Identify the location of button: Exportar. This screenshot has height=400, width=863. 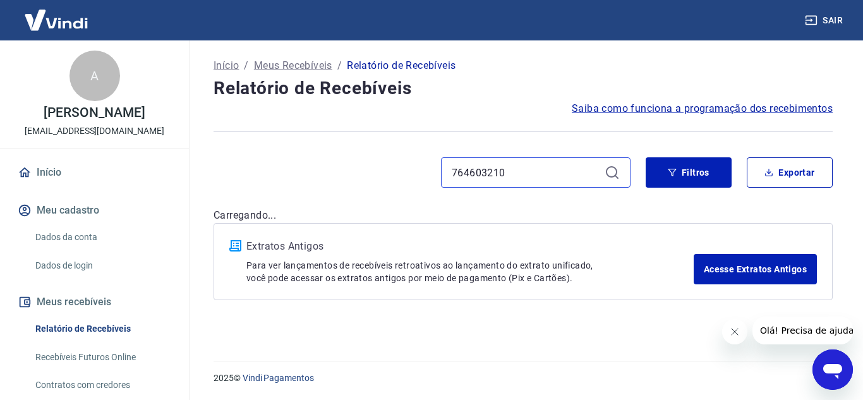
(789, 172).